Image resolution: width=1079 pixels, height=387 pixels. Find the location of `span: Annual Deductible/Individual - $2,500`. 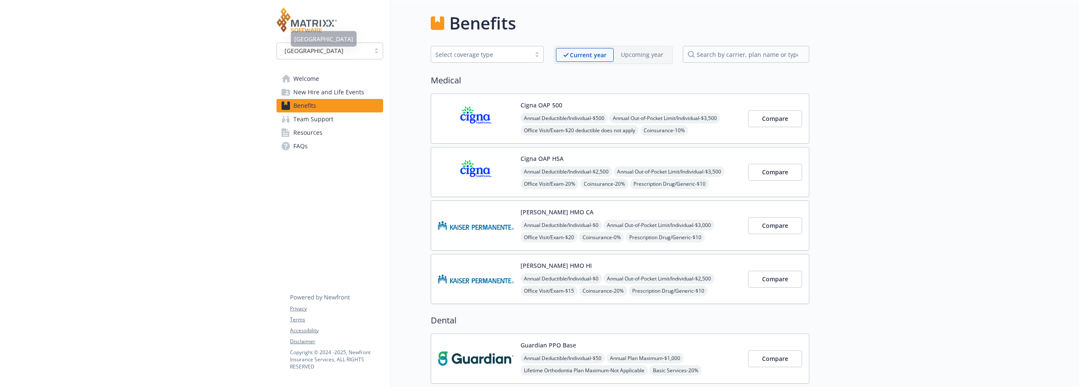

span: Annual Deductible/Individual - $2,500 is located at coordinates (566, 172).